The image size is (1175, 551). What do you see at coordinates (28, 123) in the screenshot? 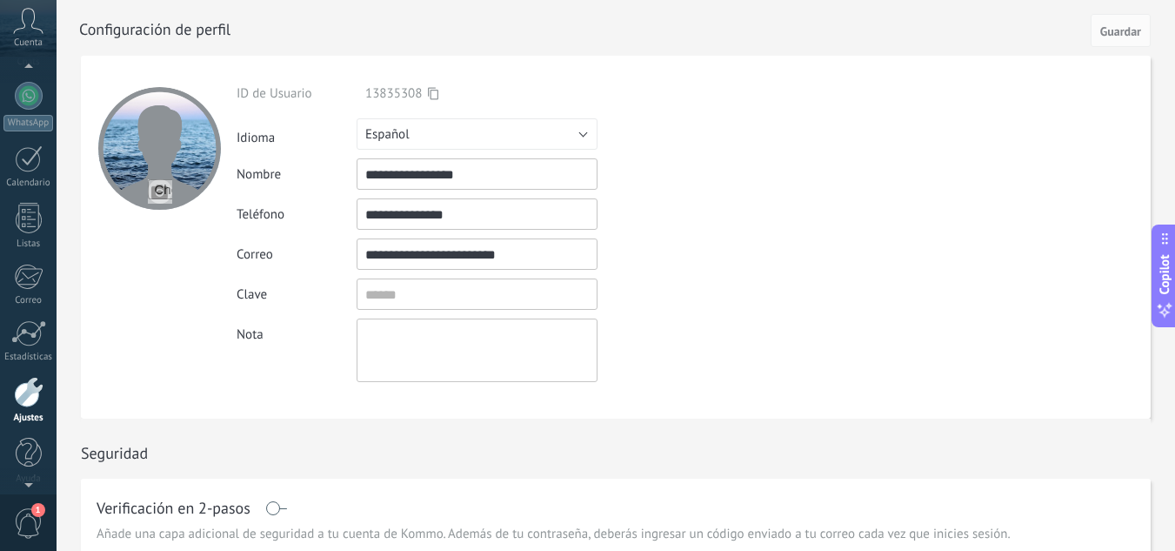
I see `div: WhatsApp` at bounding box center [28, 123].